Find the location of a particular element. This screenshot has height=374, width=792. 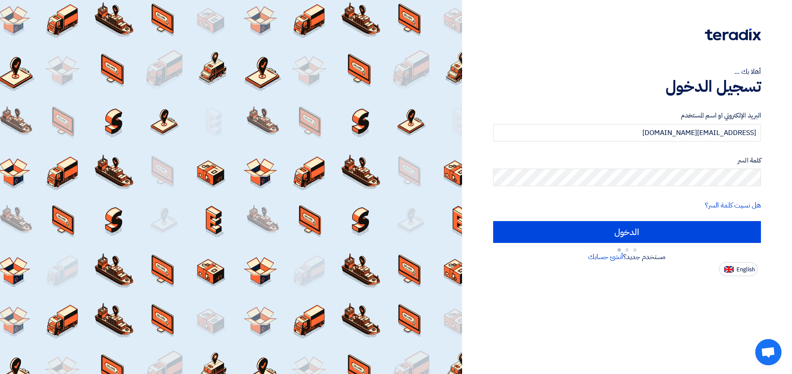

img: en-US.png is located at coordinates (729, 269).